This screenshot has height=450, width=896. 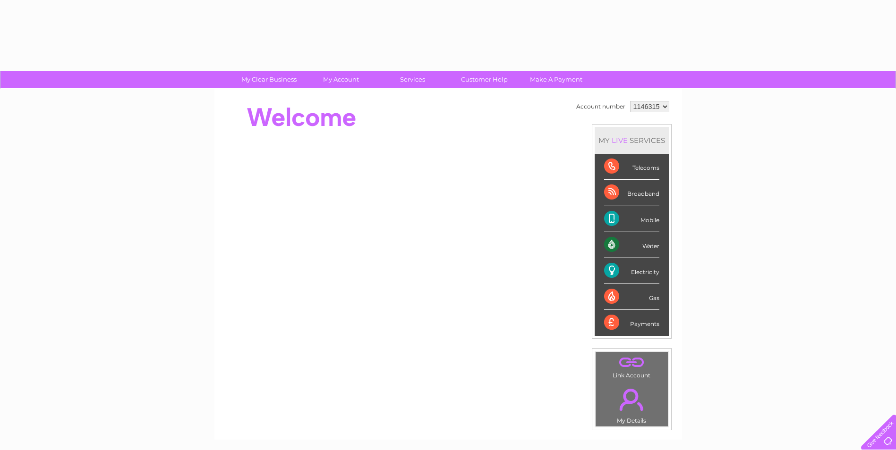 What do you see at coordinates (631, 404) in the screenshot?
I see `td: My Details` at bounding box center [631, 404].